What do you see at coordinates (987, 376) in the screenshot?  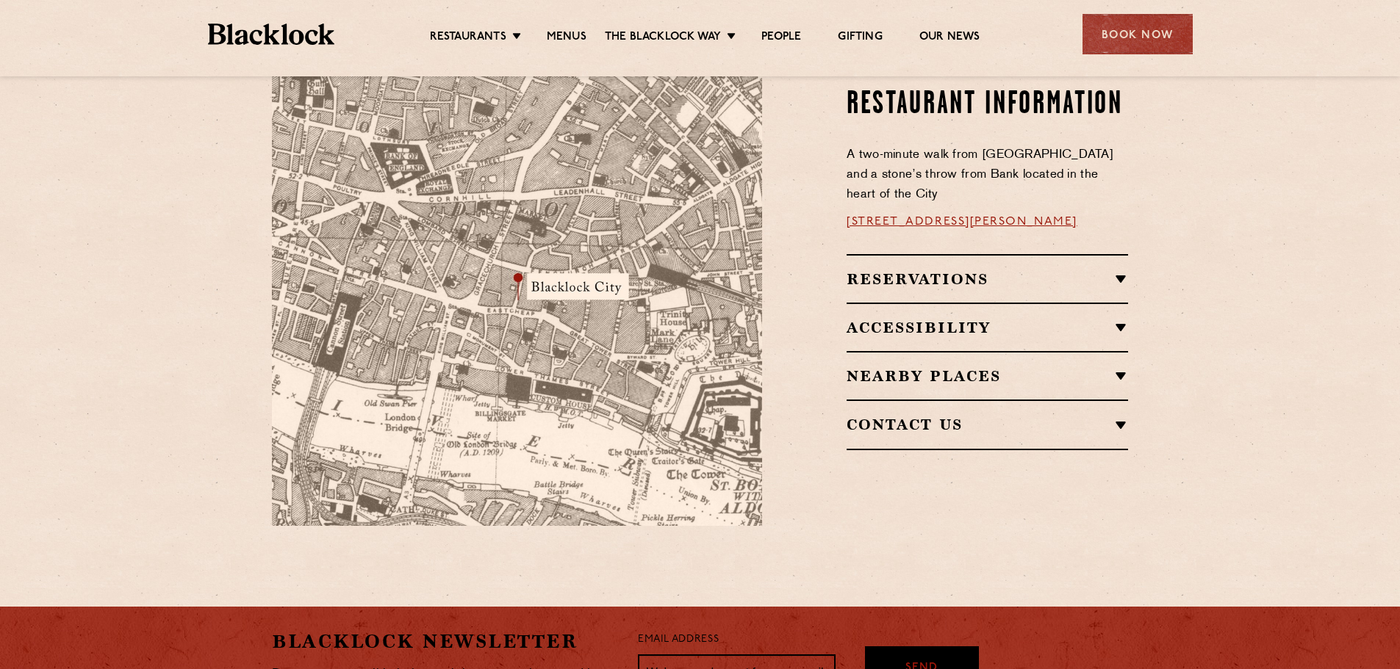 I see `h2: Nearby Places` at bounding box center [987, 376].